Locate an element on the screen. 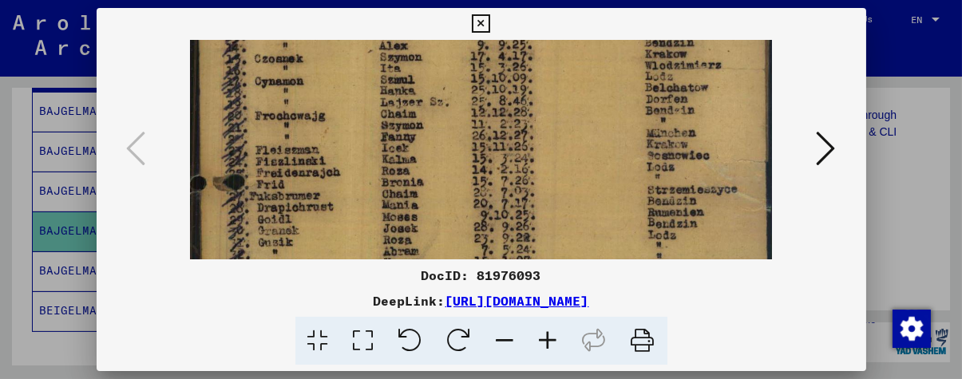 The width and height of the screenshot is (962, 379). div: DocID: 81976093 is located at coordinates (482, 276).